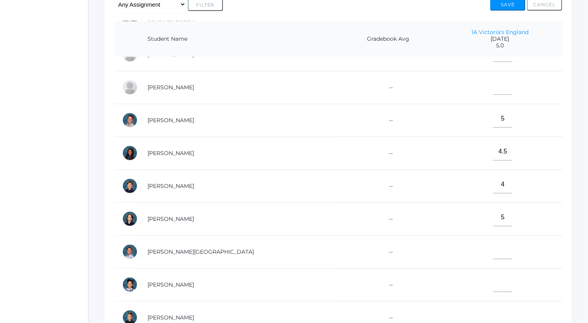  Describe the element at coordinates (388, 39) in the screenshot. I see `th: Gradebook Avg` at that location.